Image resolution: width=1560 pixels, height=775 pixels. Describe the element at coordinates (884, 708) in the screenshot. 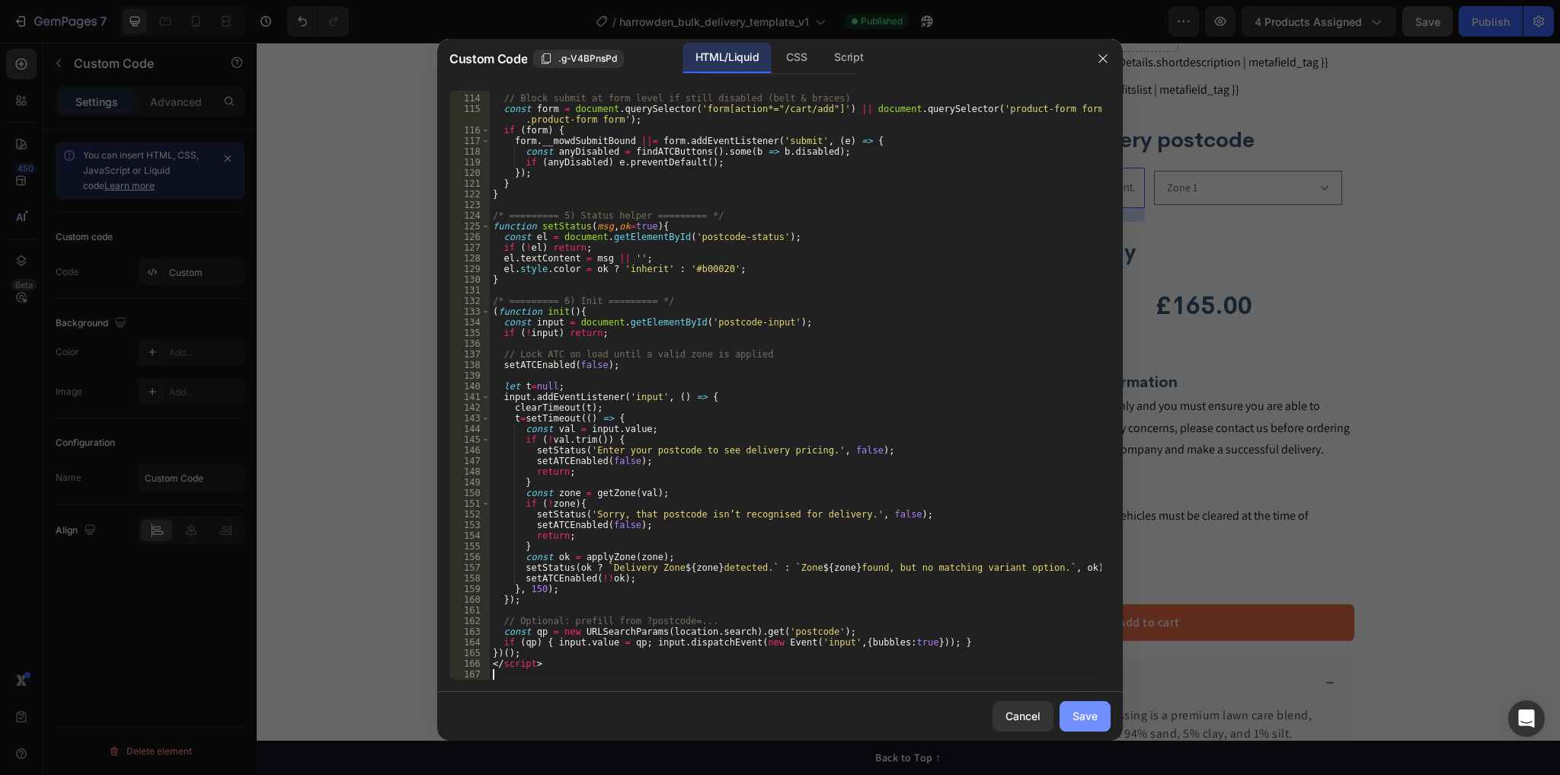

I see `p: Our 70/30 Sand/Soil Turf Dressing is a premium lawn care blend, scientifically formulated with 94...` at that location.